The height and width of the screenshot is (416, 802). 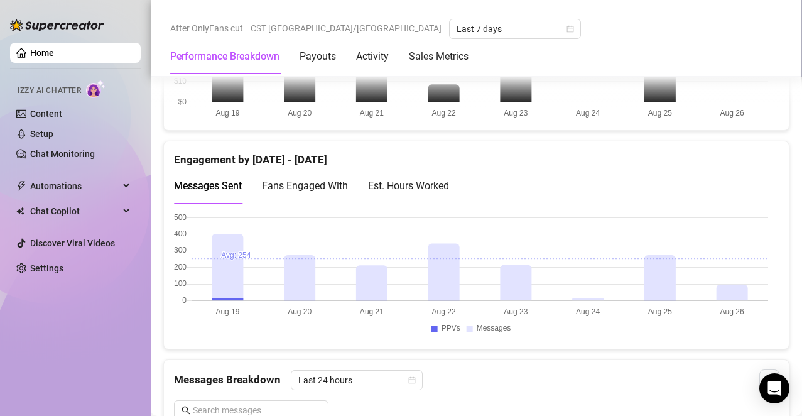 I want to click on div: Performance Breakdown, so click(x=225, y=57).